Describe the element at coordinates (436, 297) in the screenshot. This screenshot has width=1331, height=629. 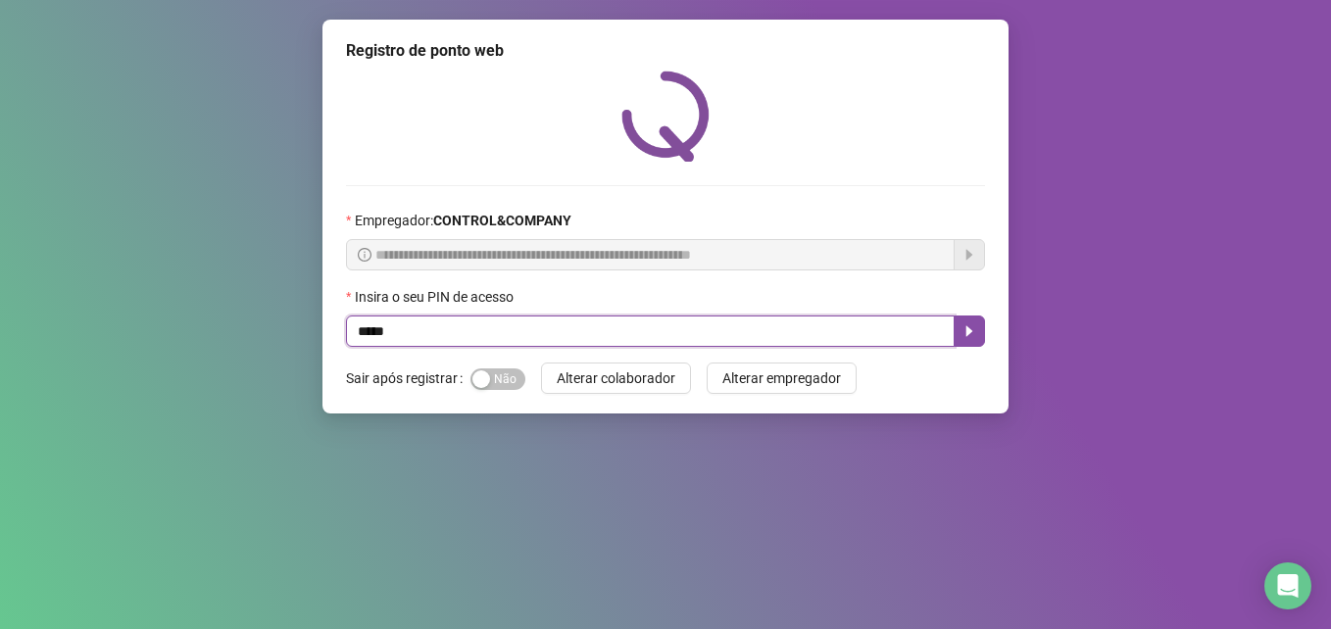
I see `label: Insira o seu PIN de acesso` at that location.